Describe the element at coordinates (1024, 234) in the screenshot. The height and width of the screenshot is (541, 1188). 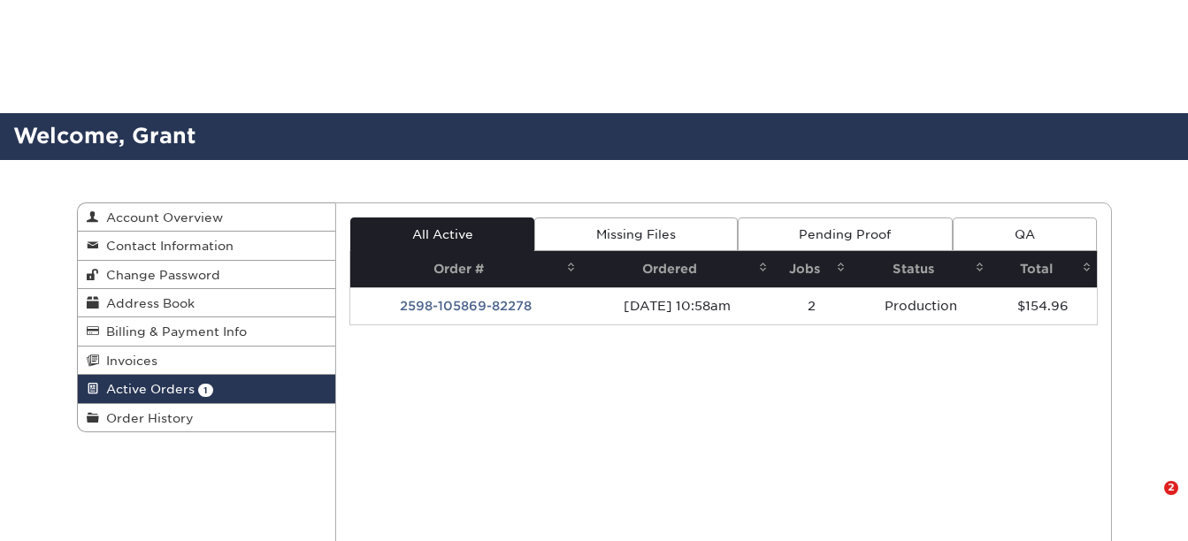
I see `a: QA` at that location.